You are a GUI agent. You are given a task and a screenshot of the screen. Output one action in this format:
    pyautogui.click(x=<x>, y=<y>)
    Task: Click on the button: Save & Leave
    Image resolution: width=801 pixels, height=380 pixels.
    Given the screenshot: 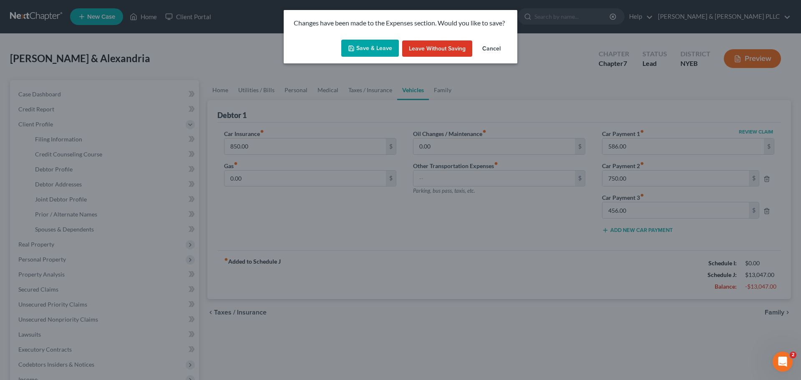 What is the action you would take?
    pyautogui.click(x=370, y=48)
    